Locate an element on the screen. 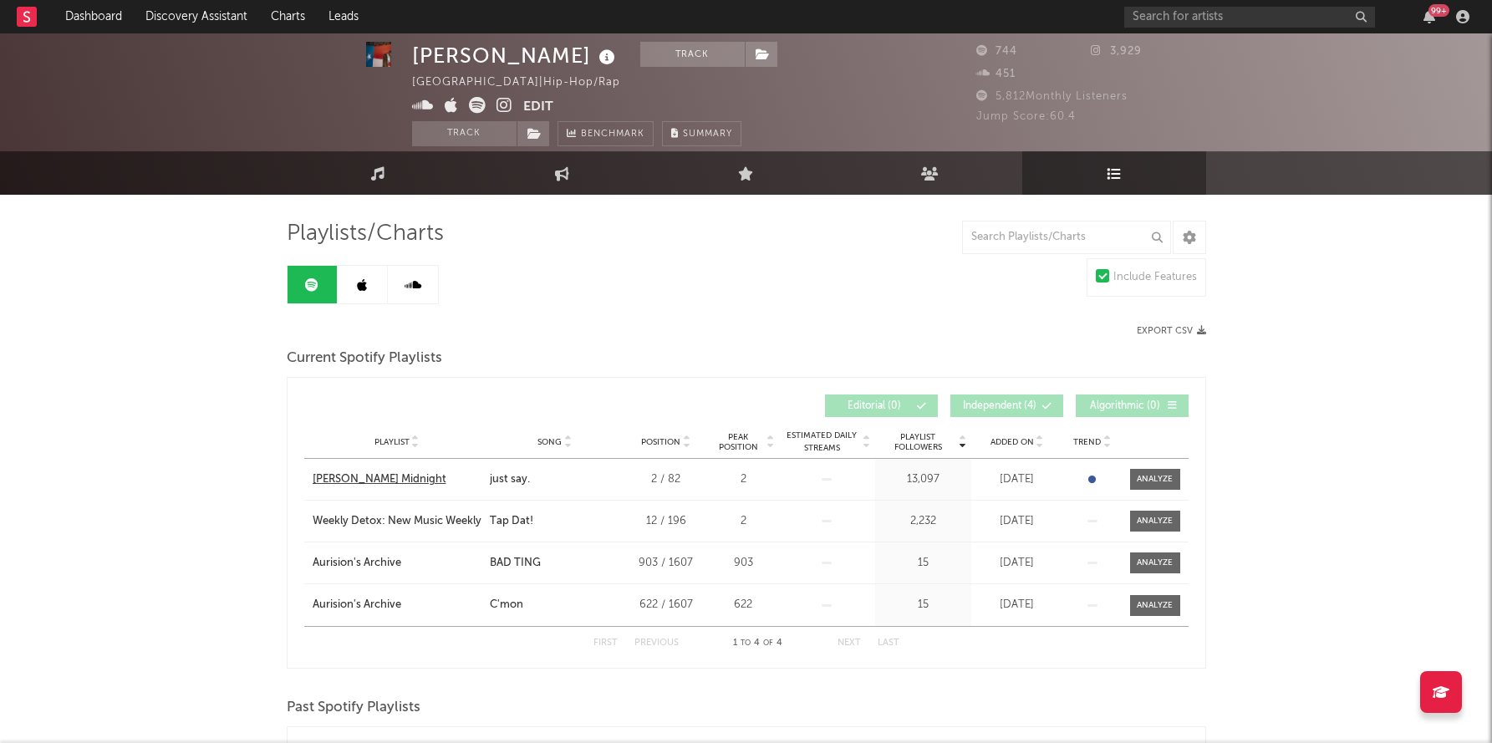  span: Peak Position is located at coordinates (738, 442).